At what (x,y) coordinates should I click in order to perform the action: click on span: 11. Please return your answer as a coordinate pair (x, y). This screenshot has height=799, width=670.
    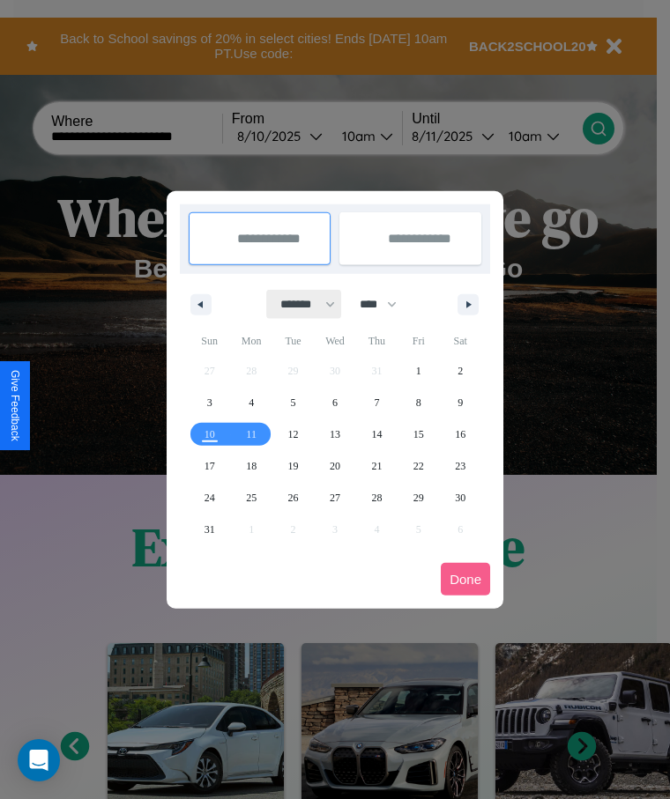
    Looking at the image, I should click on (251, 435).